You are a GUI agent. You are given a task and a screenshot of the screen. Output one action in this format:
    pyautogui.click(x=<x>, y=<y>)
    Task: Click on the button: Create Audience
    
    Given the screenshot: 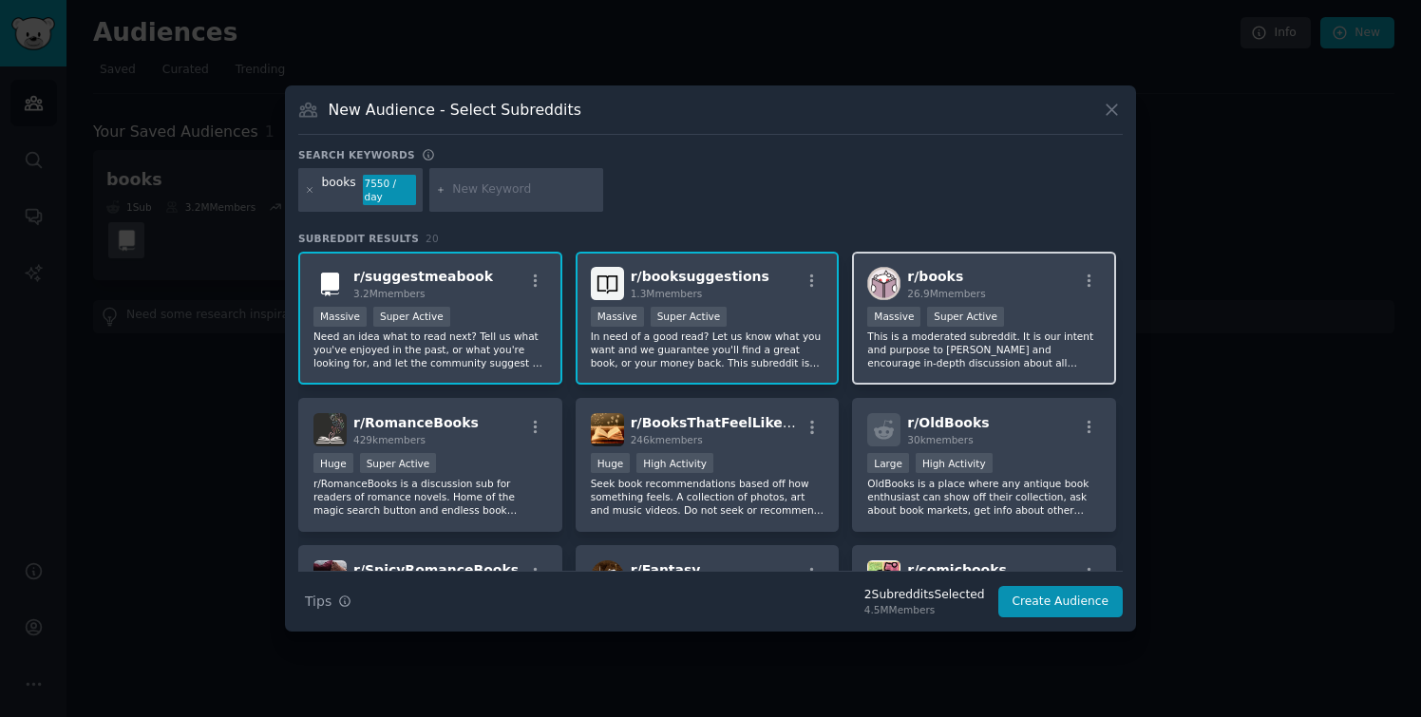 What is the action you would take?
    pyautogui.click(x=1061, y=602)
    